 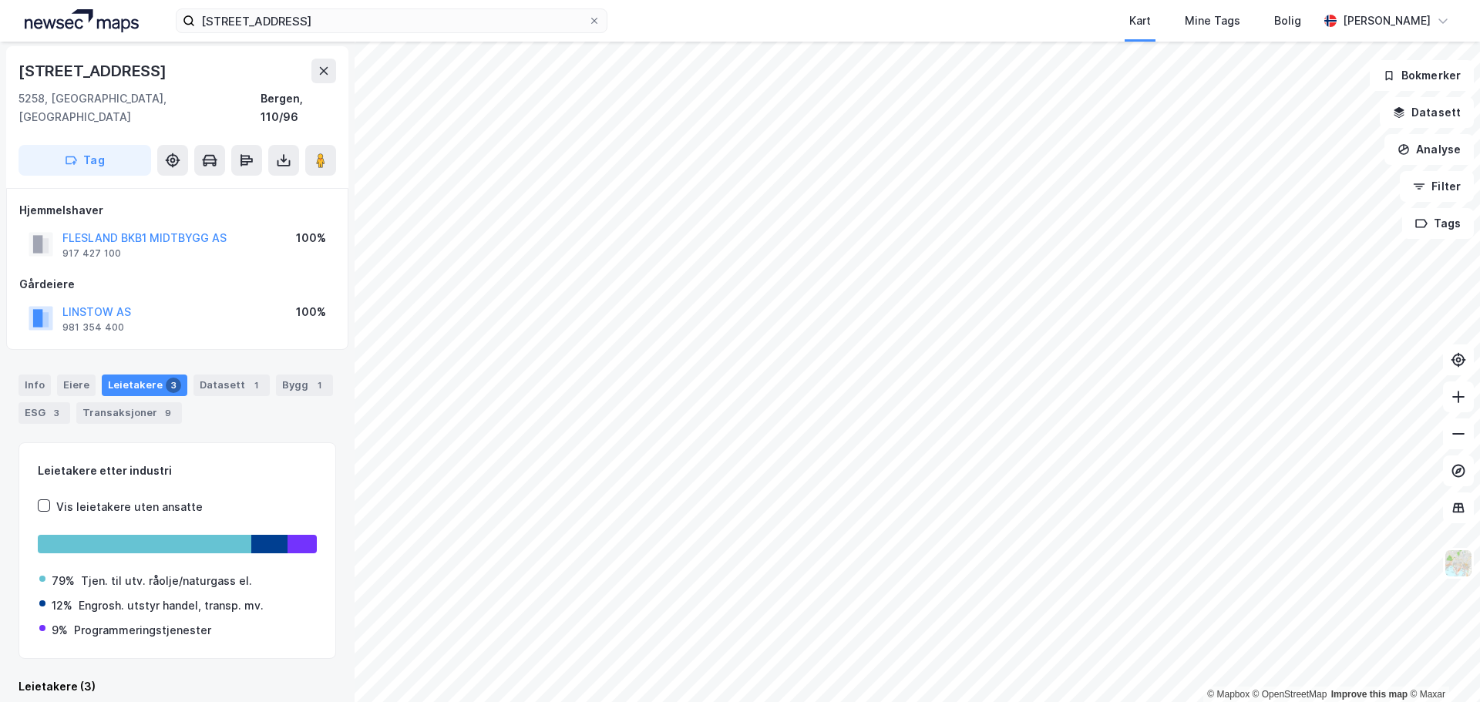 What do you see at coordinates (143, 631) in the screenshot?
I see `div: Programmeringstjenester` at bounding box center [143, 631].